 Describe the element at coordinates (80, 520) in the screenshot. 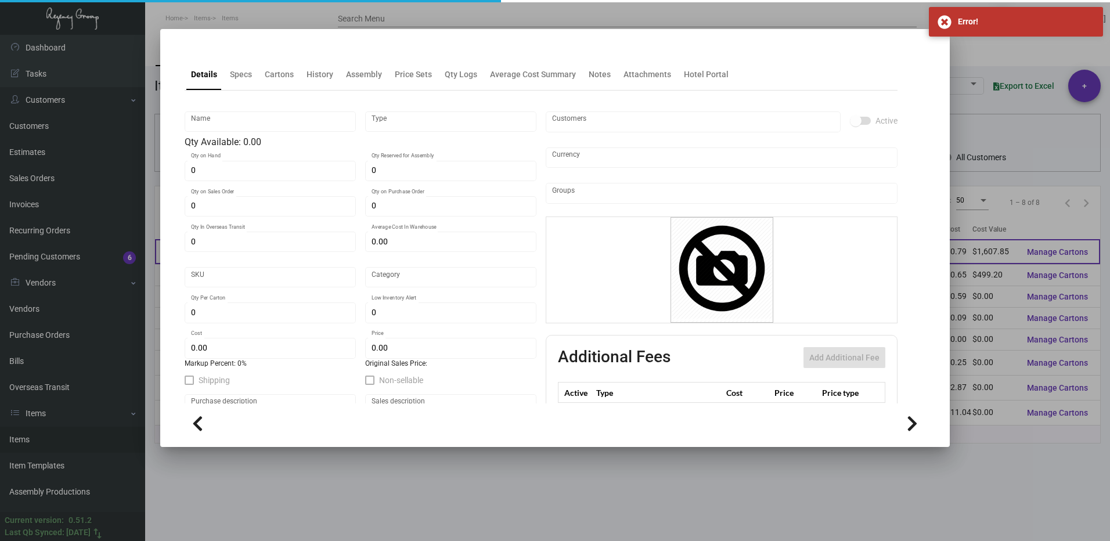

I see `div: 0.51.2` at that location.